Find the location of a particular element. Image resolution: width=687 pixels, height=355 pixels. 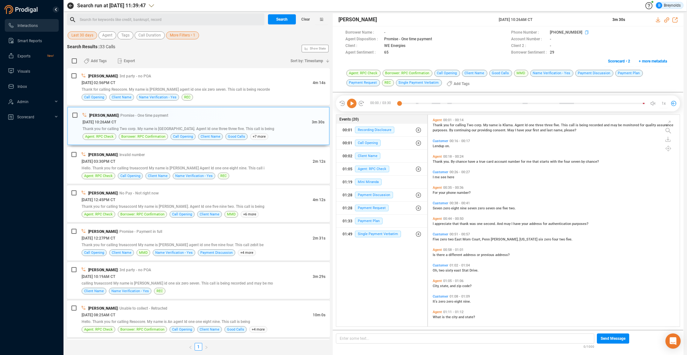

span: Payment Discussion is located at coordinates (217, 253).